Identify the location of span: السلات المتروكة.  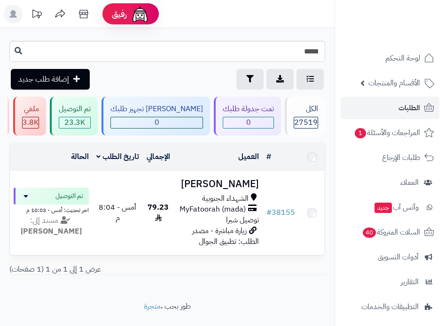
(391, 233).